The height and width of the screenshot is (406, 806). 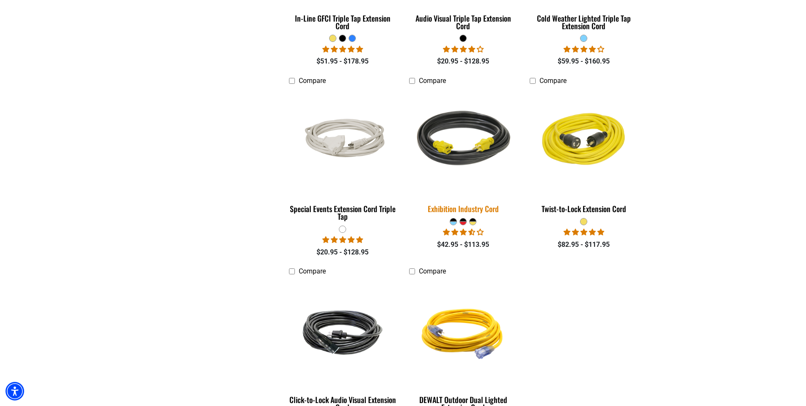 What do you see at coordinates (343, 22) in the screenshot?
I see `div: In-Line GFCI Triple Tap Extension Cord` at bounding box center [343, 22].